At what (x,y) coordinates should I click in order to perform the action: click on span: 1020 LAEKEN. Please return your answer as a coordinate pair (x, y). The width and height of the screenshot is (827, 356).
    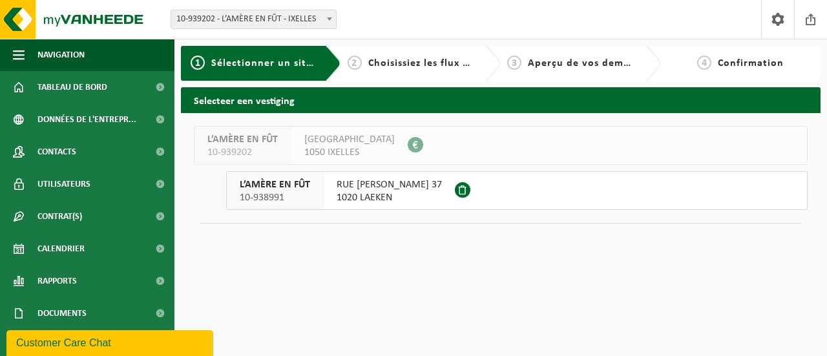
    Looking at the image, I should click on (389, 198).